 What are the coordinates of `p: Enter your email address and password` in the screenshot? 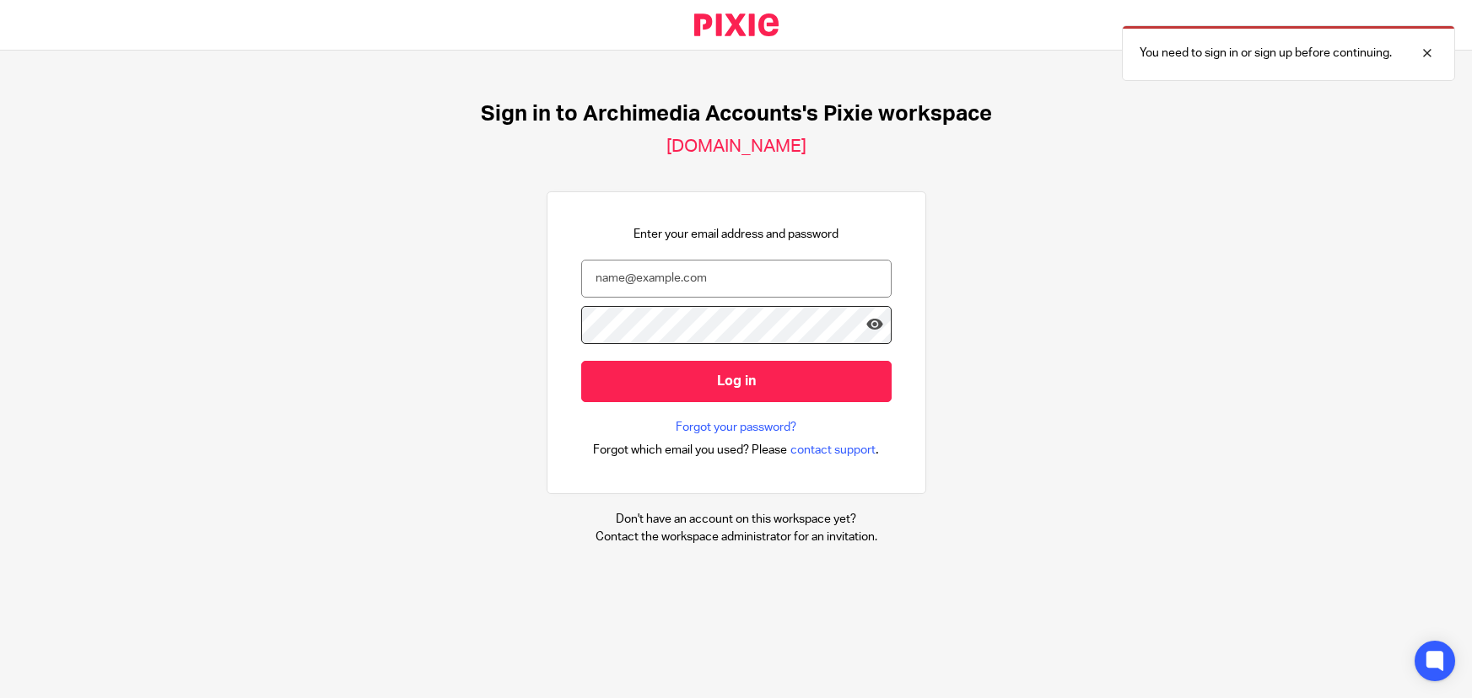 It's located at (735, 234).